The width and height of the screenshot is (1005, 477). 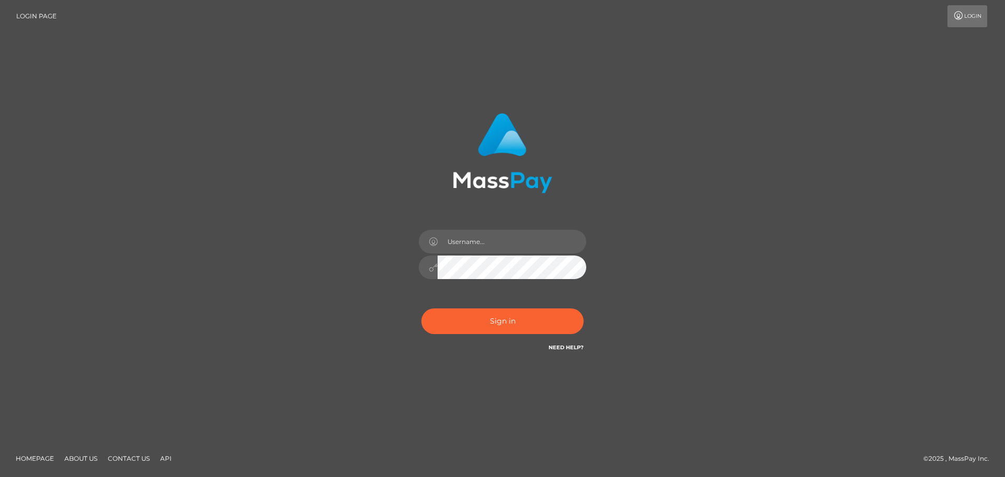 What do you see at coordinates (512, 241) in the screenshot?
I see `input: Username...` at bounding box center [512, 241].